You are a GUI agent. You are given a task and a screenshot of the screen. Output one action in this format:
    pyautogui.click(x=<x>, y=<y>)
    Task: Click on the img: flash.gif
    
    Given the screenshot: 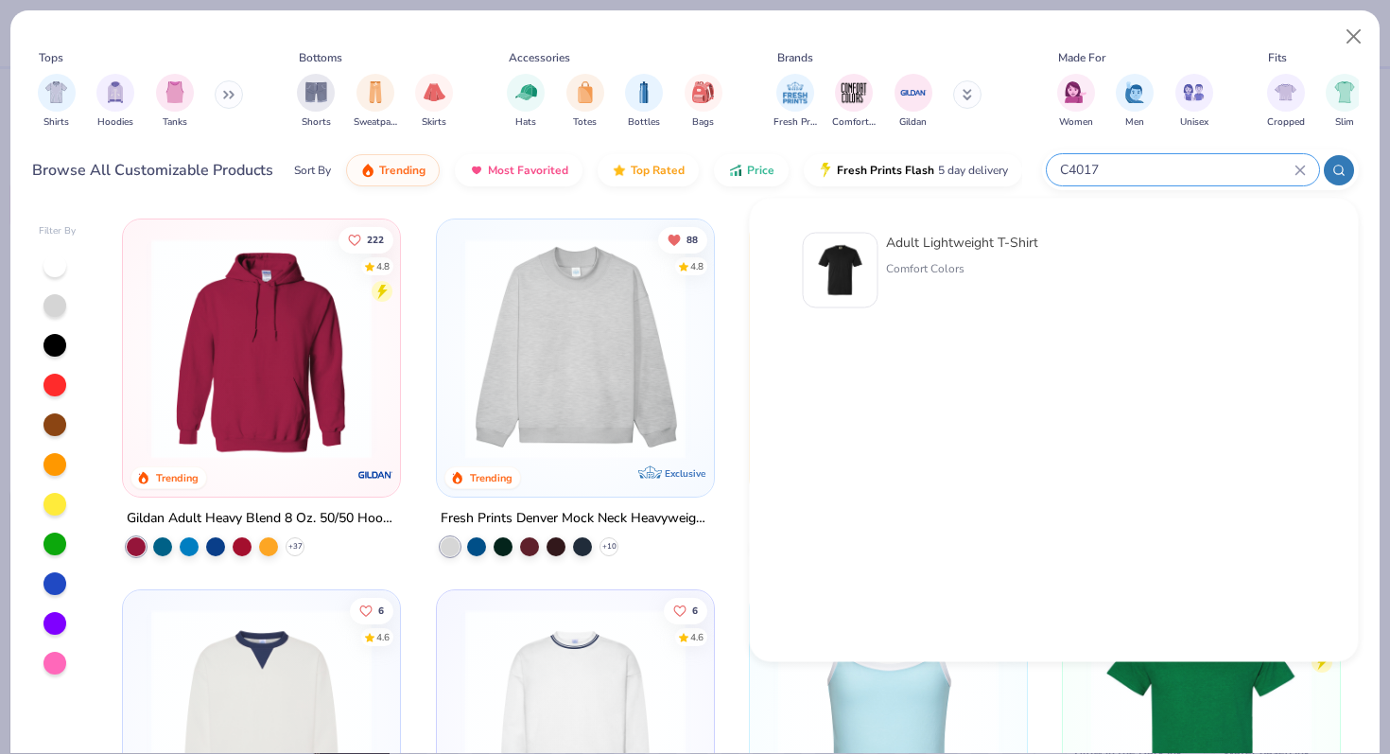 What is the action you would take?
    pyautogui.click(x=826, y=170)
    